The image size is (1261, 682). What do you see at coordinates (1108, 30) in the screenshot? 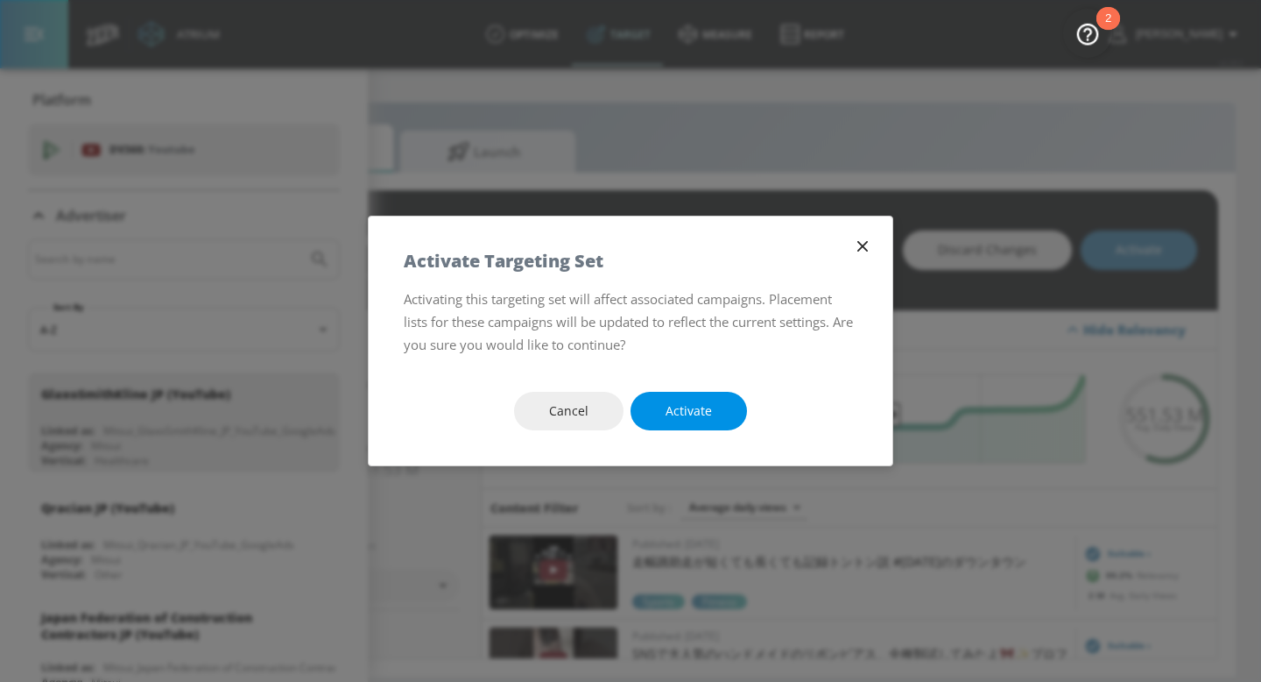
I see `div: 2` at bounding box center [1108, 30].